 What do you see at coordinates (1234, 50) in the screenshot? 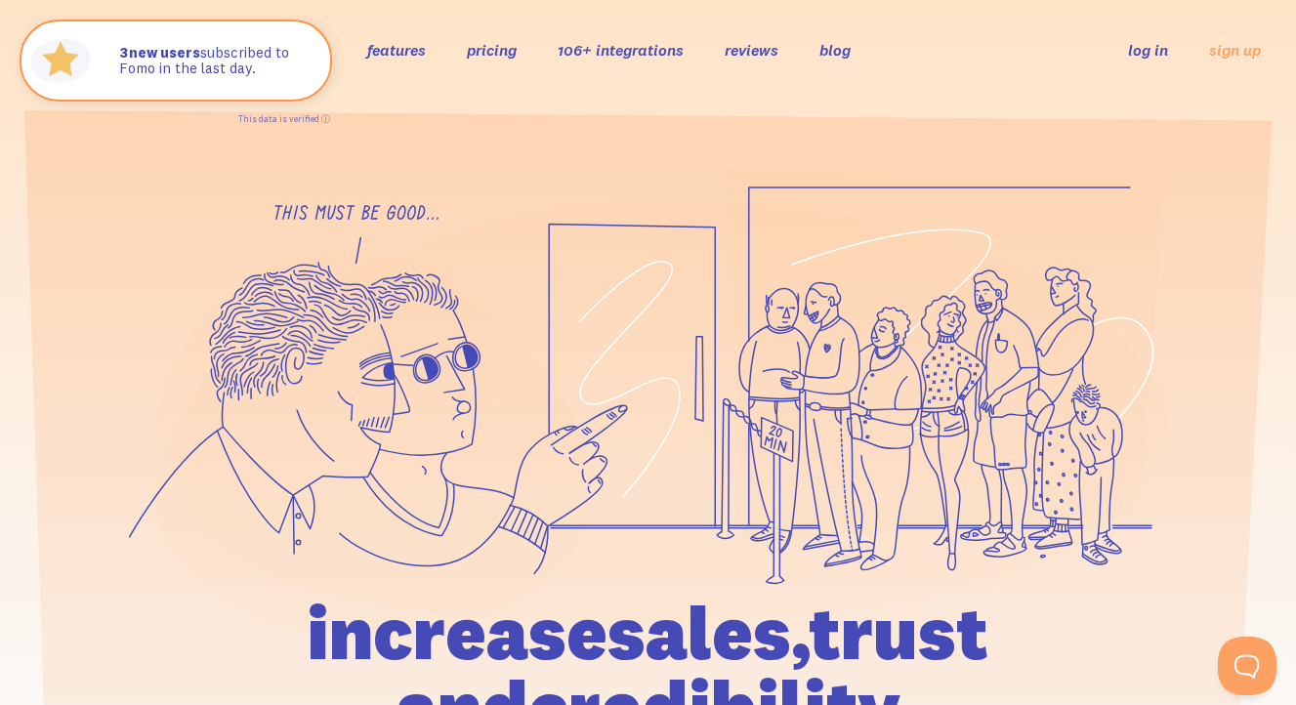
I see `a: sign up` at bounding box center [1234, 50].